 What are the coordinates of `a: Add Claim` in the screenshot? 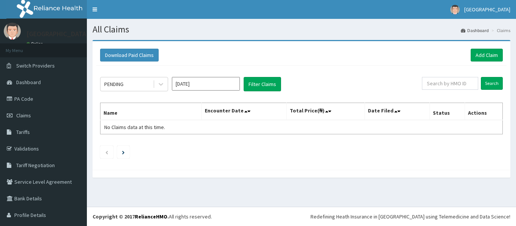 It's located at (487, 55).